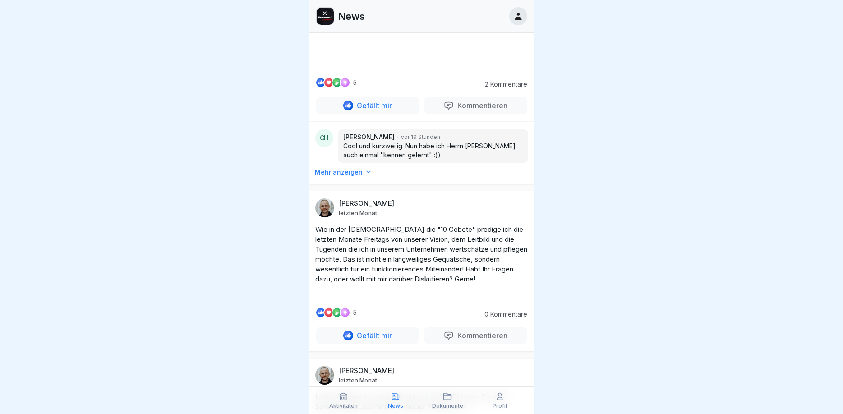  I want to click on div: CH, so click(324, 138).